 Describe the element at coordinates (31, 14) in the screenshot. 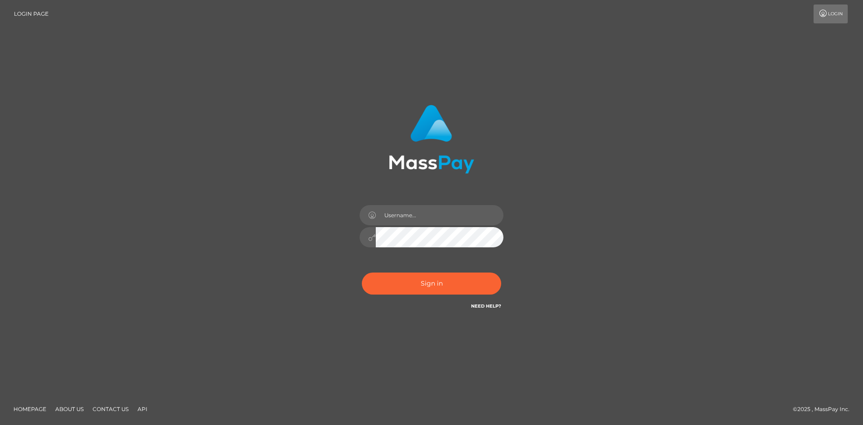

I see `a: Login Page` at that location.